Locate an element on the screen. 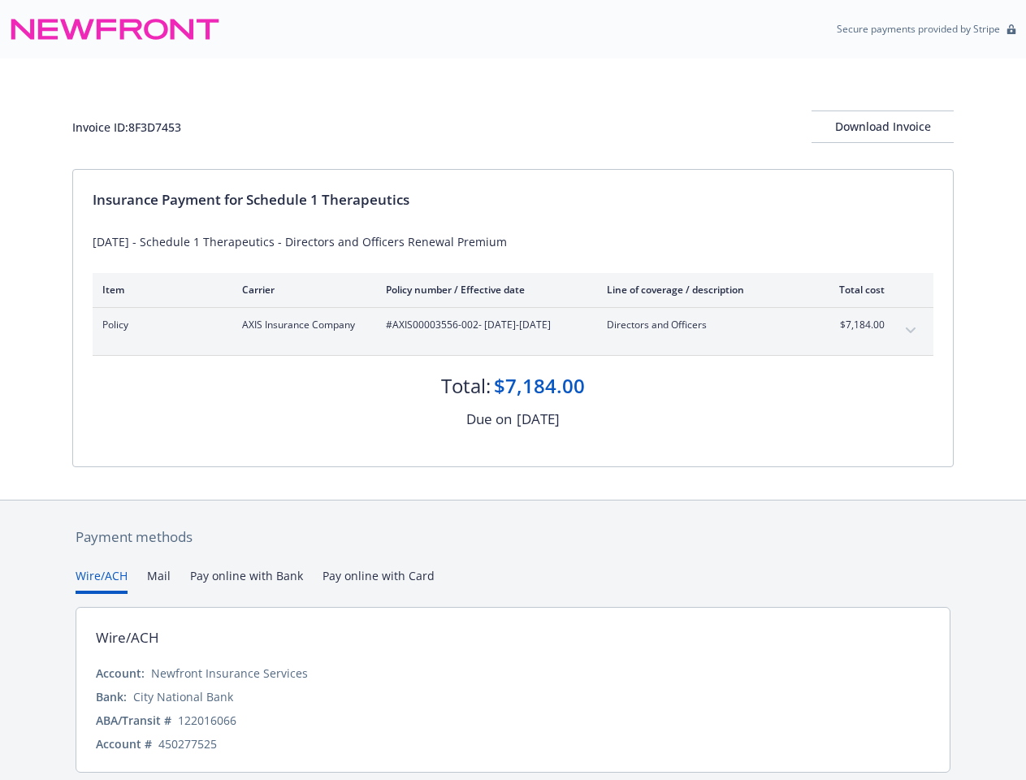 Image resolution: width=1026 pixels, height=780 pixels. div: Account: is located at coordinates (120, 673).